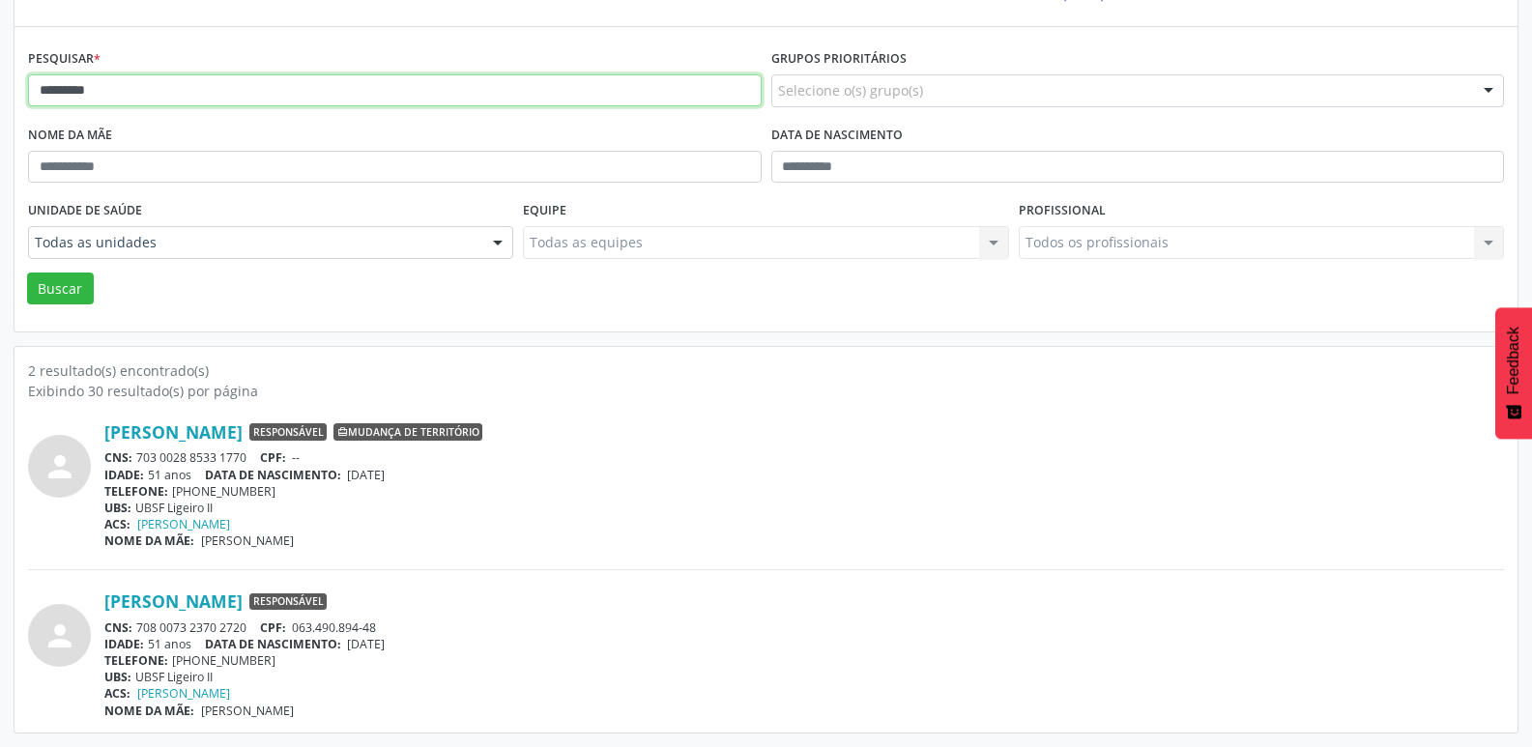 Image resolution: width=1532 pixels, height=747 pixels. I want to click on label: Unidade de saúde, so click(85, 211).